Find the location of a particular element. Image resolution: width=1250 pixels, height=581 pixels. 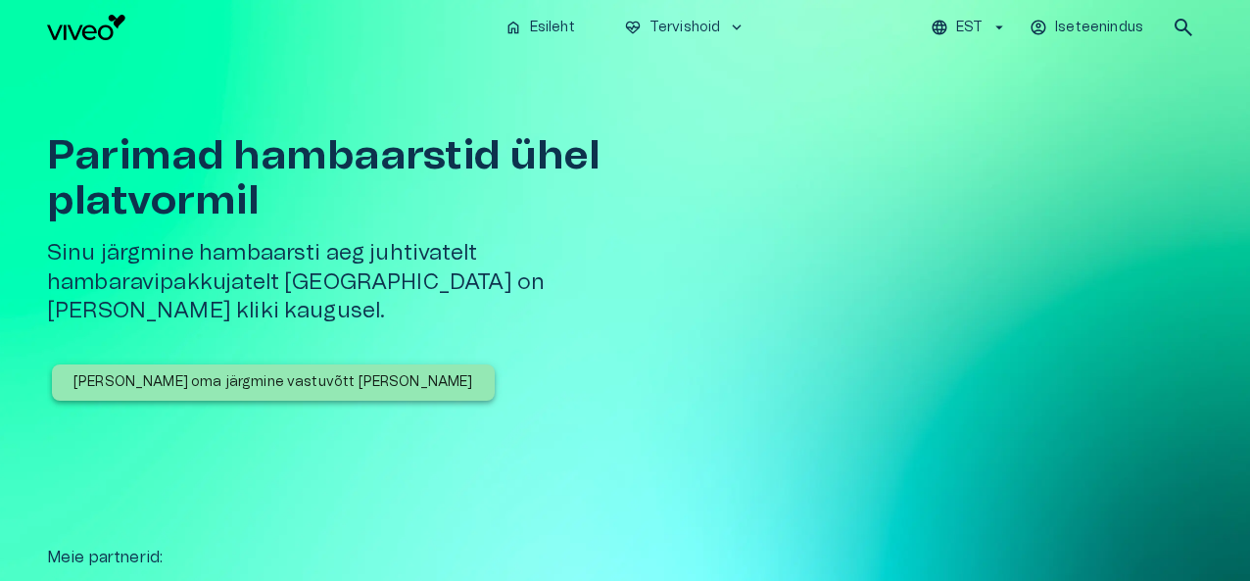

a: homeEsileht is located at coordinates (541, 27).